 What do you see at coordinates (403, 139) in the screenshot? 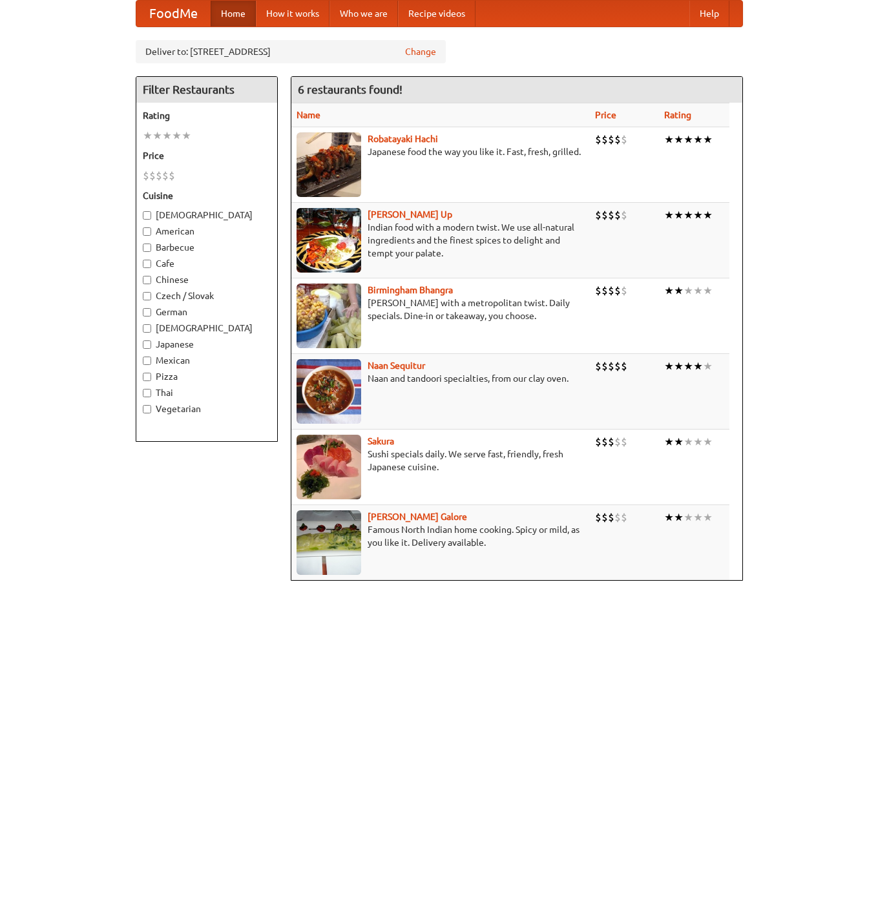
I see `b: Robatayaki Hachi` at bounding box center [403, 139].